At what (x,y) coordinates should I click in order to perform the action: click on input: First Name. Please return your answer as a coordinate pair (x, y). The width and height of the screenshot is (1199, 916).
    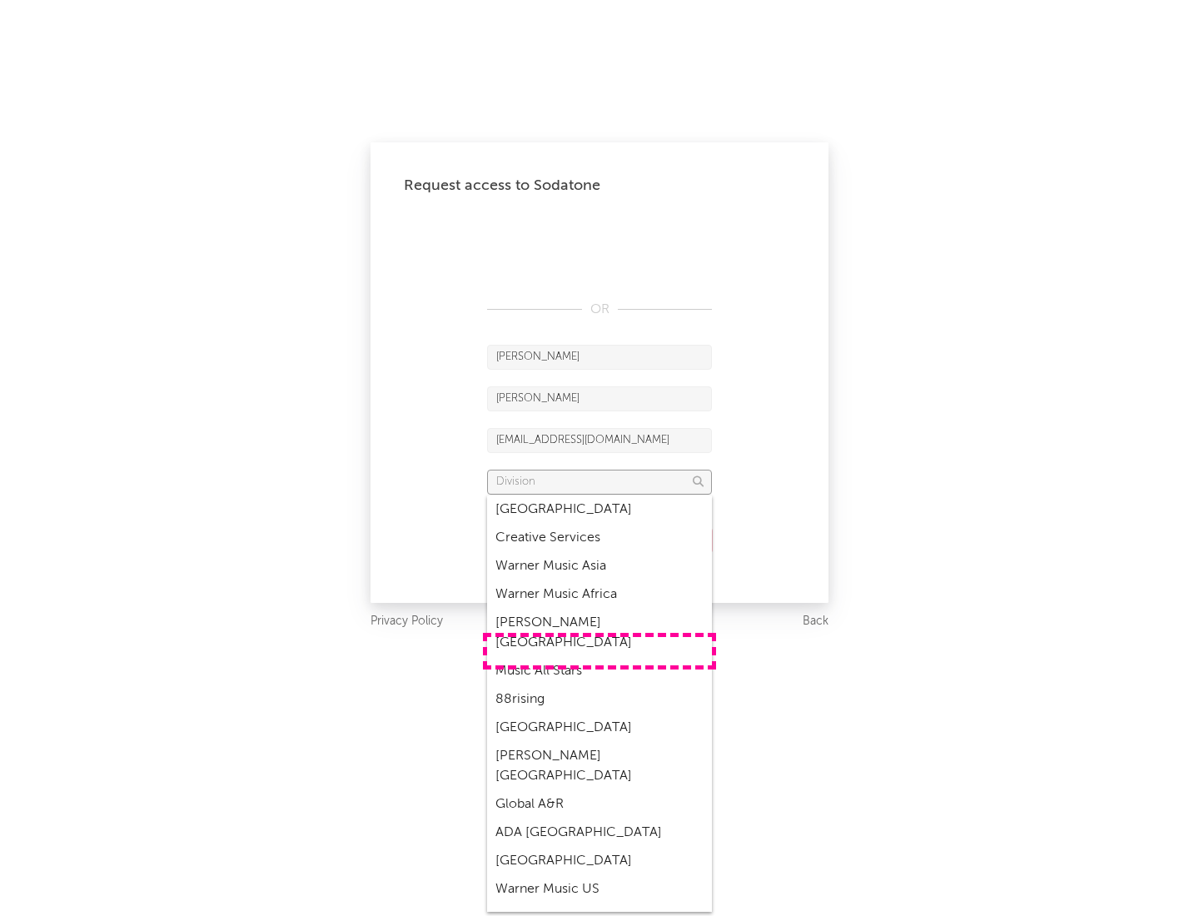
    Looking at the image, I should click on (600, 357).